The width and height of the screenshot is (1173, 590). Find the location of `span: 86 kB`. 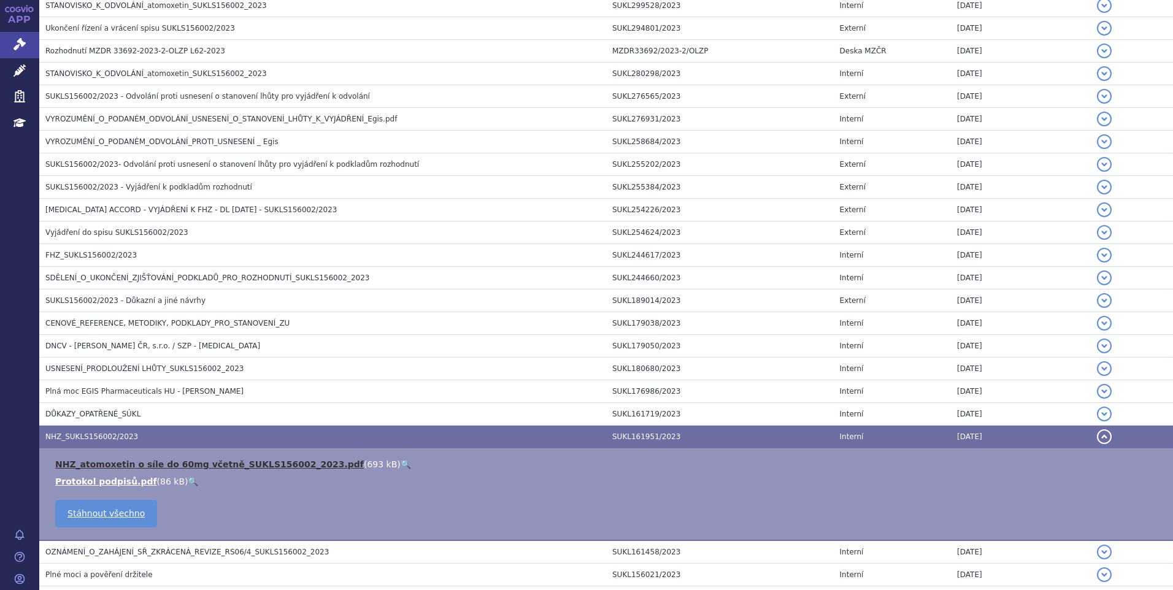

span: 86 kB is located at coordinates (172, 481).